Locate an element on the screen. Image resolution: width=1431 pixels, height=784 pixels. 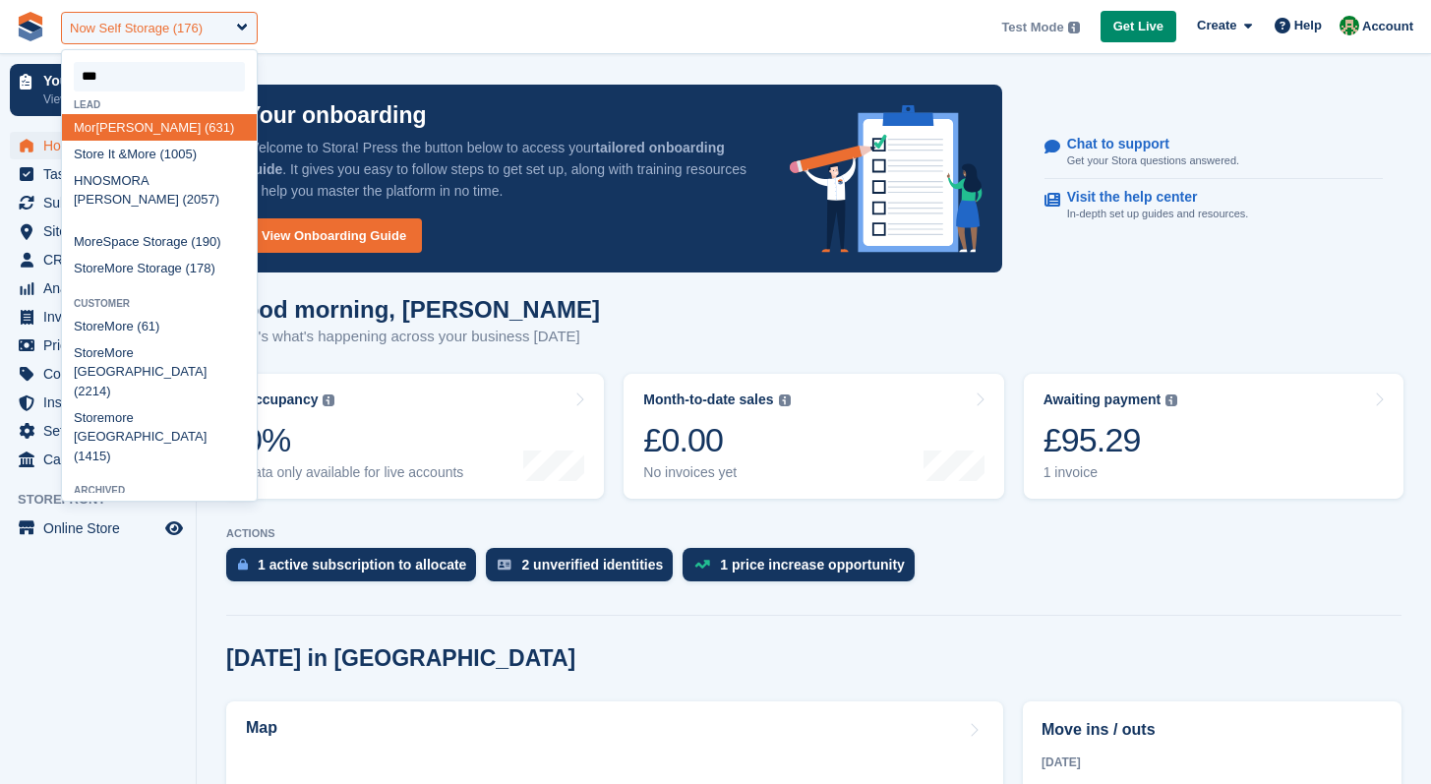
div: 1 active subscription to allocate is located at coordinates (362, 565).